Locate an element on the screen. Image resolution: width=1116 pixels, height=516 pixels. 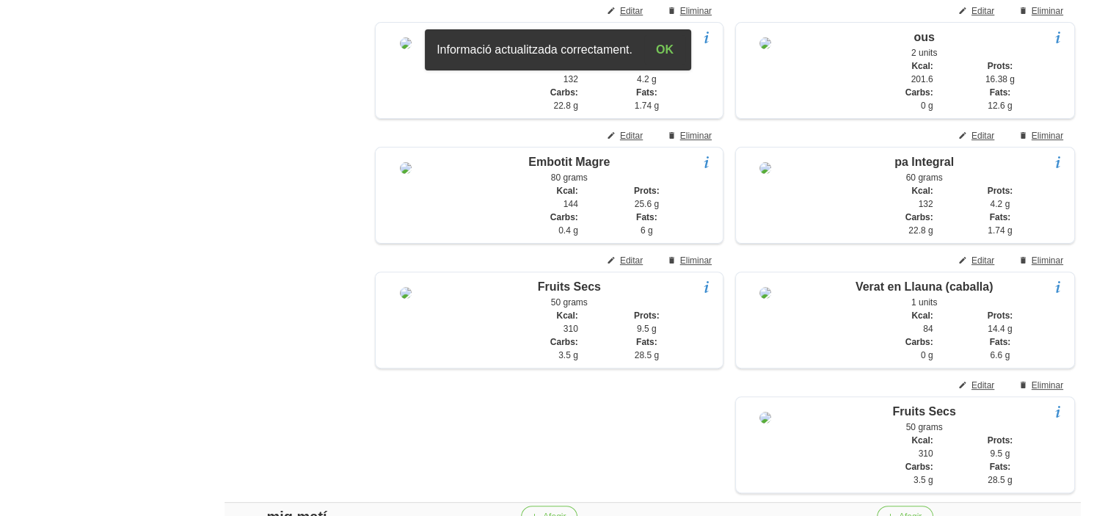
span: 25.6 g is located at coordinates (646, 204).